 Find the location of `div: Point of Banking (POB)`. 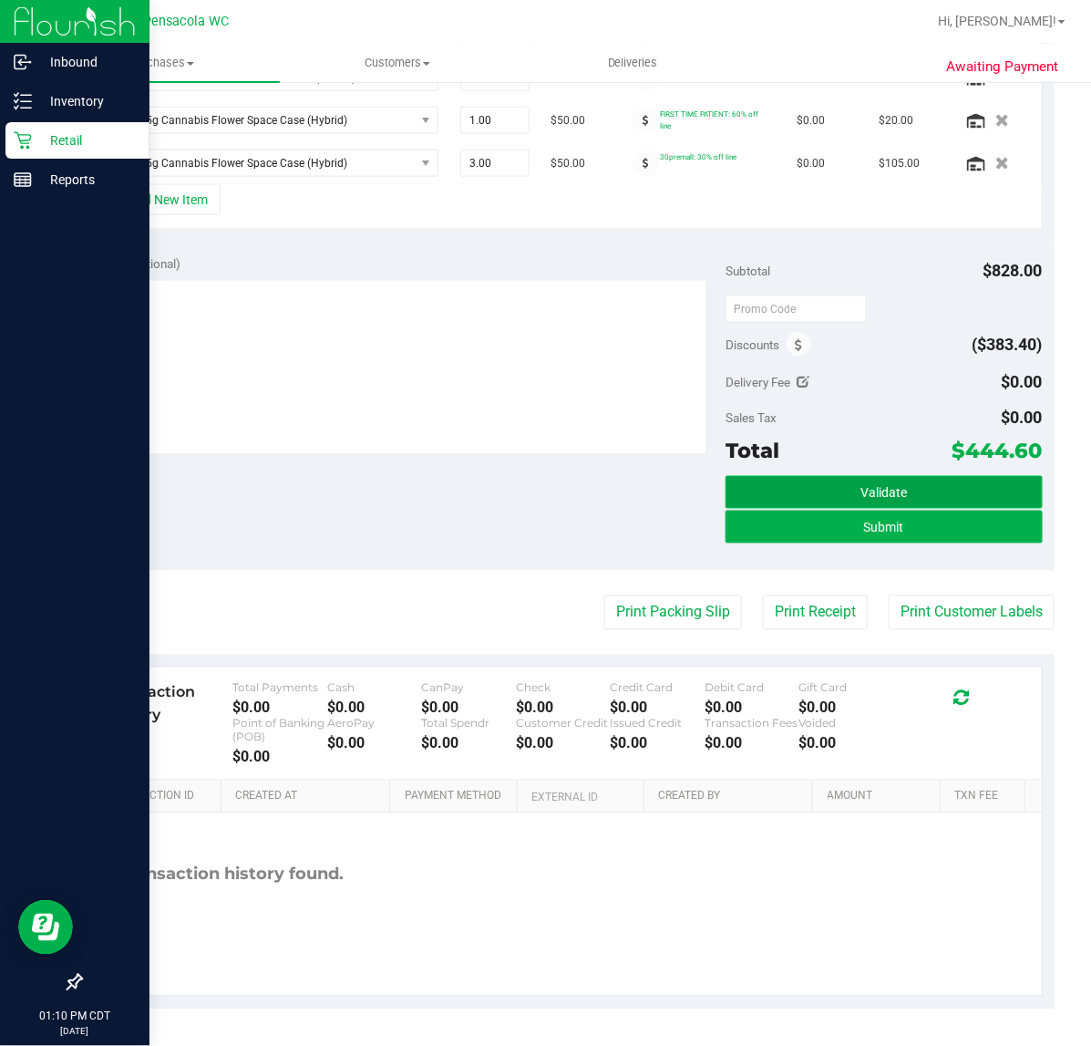

div: Point of Banking (POB) is located at coordinates (281, 730).